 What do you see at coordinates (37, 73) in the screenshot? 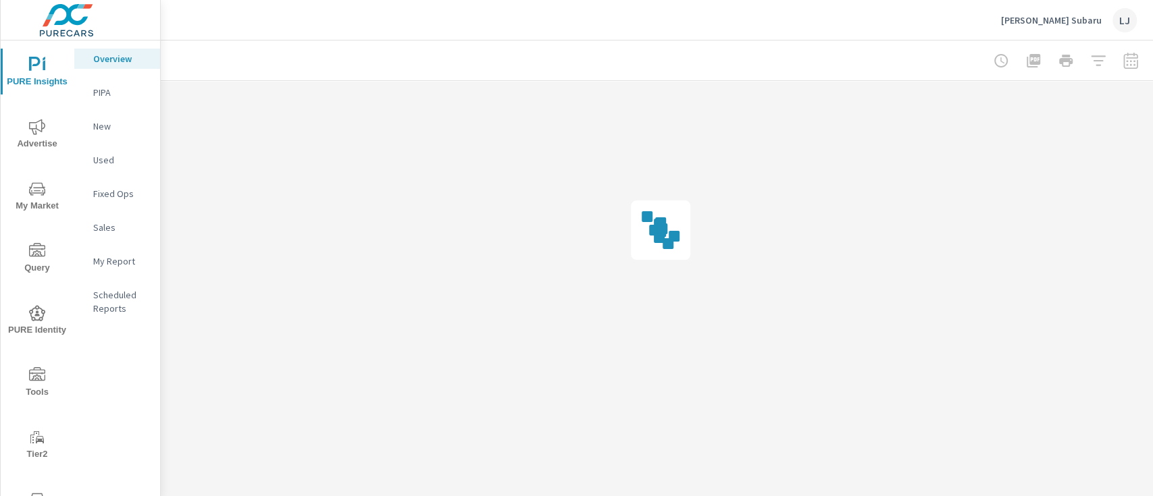
I see `span: PURE Insights` at bounding box center [37, 73].